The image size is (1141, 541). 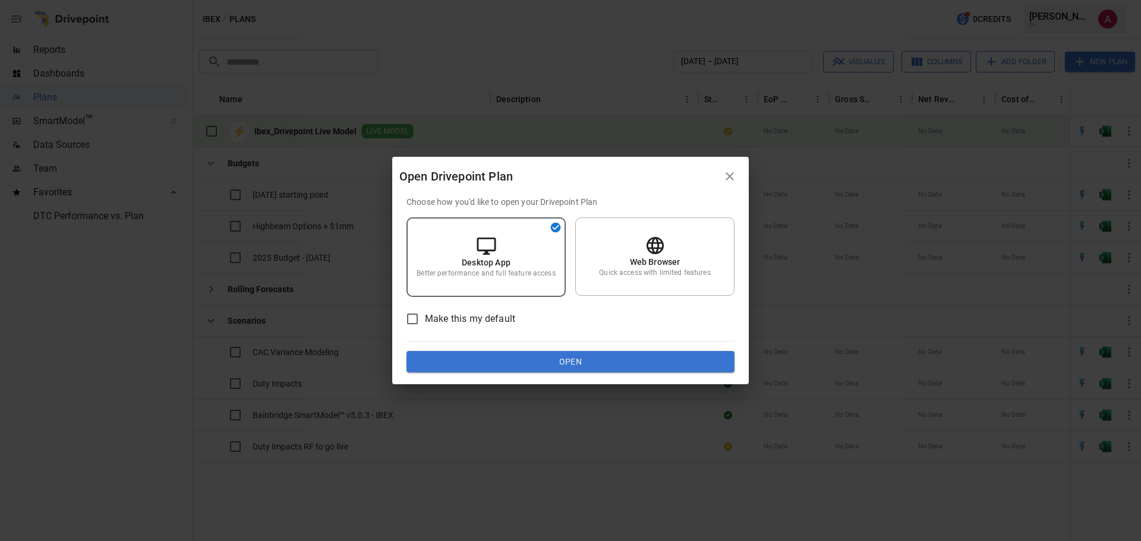 I want to click on span: Make this my default, so click(x=470, y=319).